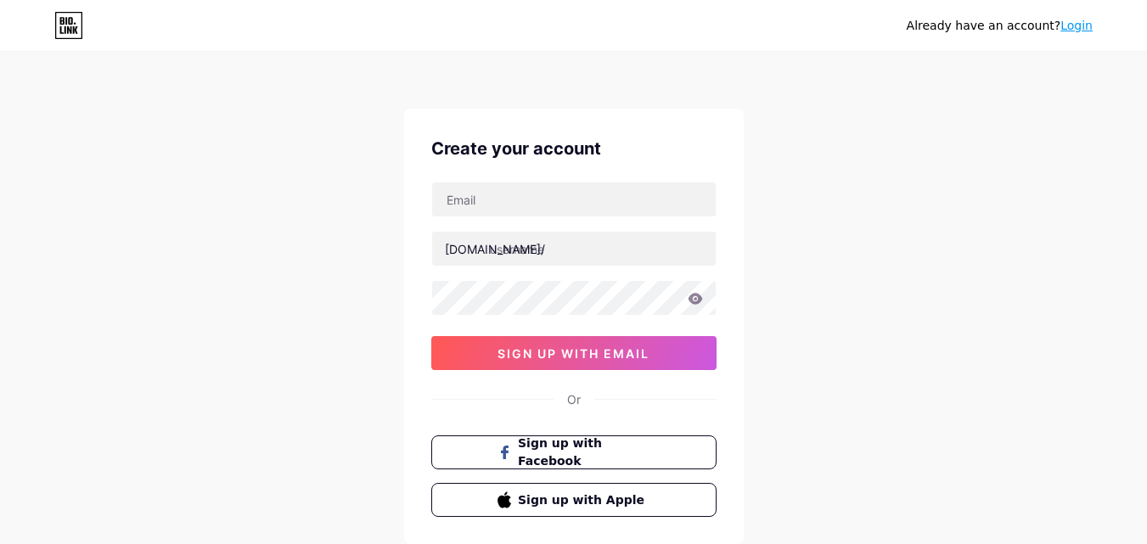  I want to click on div: Create your account, so click(574, 149).